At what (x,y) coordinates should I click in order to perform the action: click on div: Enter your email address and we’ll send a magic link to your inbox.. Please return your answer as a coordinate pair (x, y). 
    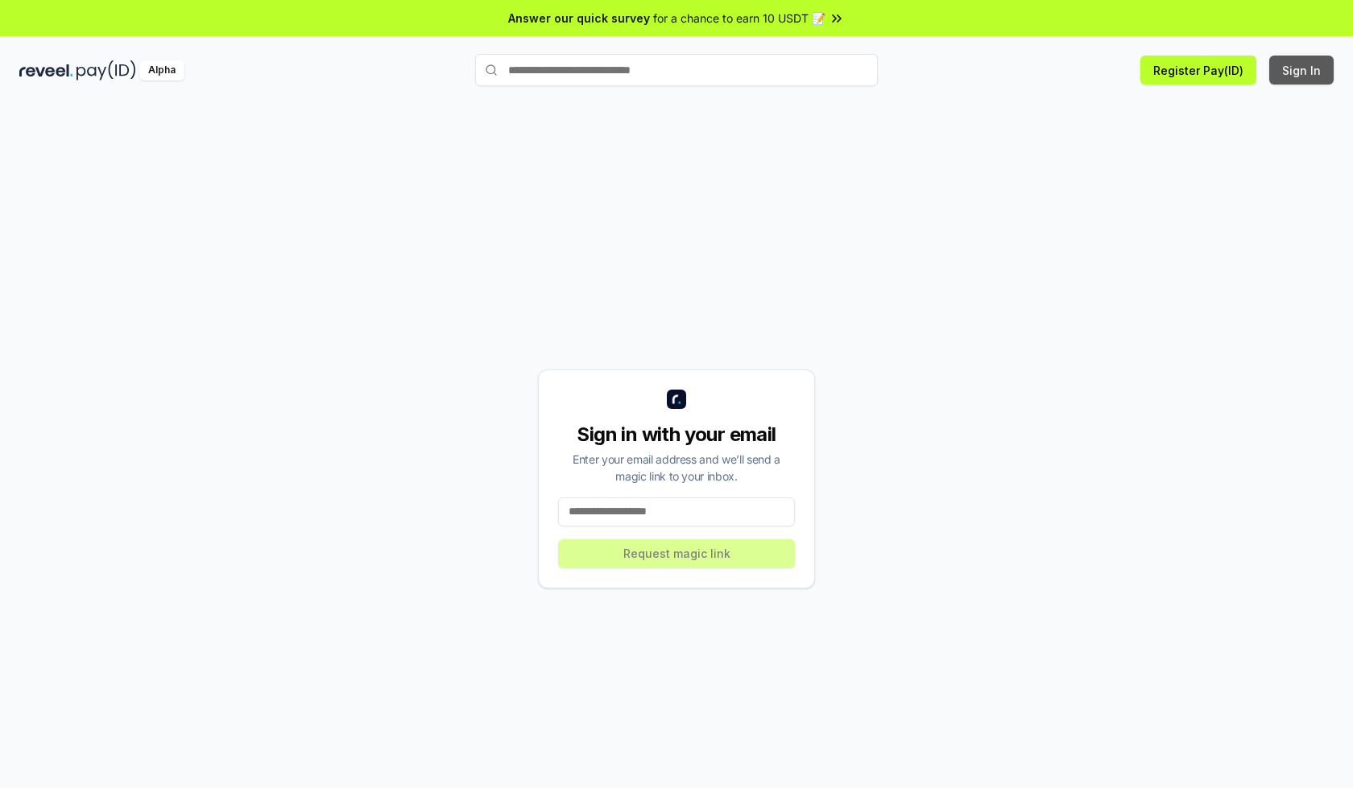
    Looking at the image, I should click on (676, 468).